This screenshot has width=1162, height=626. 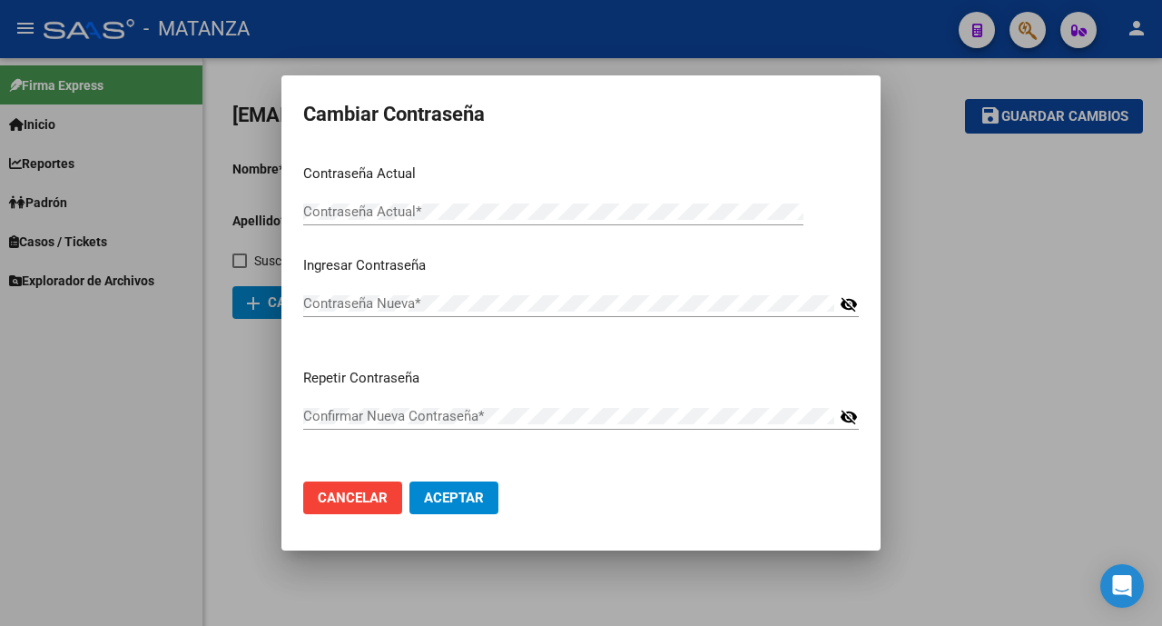 What do you see at coordinates (1122, 586) in the screenshot?
I see `div: Open Intercom Messenger` at bounding box center [1122, 586].